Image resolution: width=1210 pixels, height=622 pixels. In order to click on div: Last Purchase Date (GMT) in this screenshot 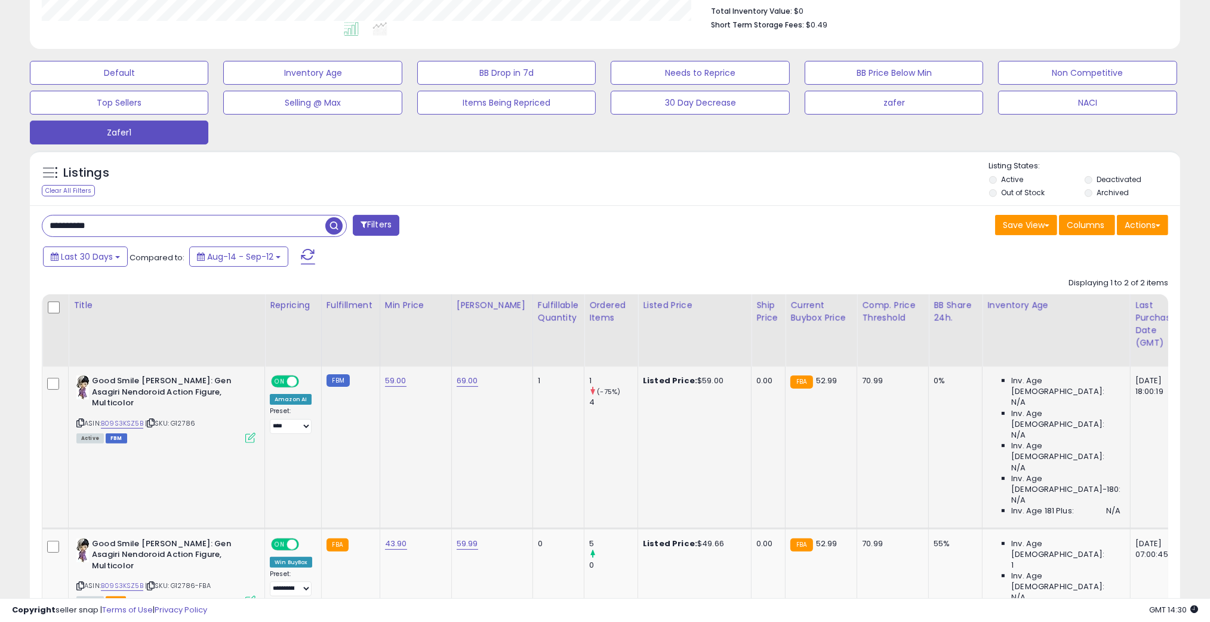, I will do `click(1157, 324)`.